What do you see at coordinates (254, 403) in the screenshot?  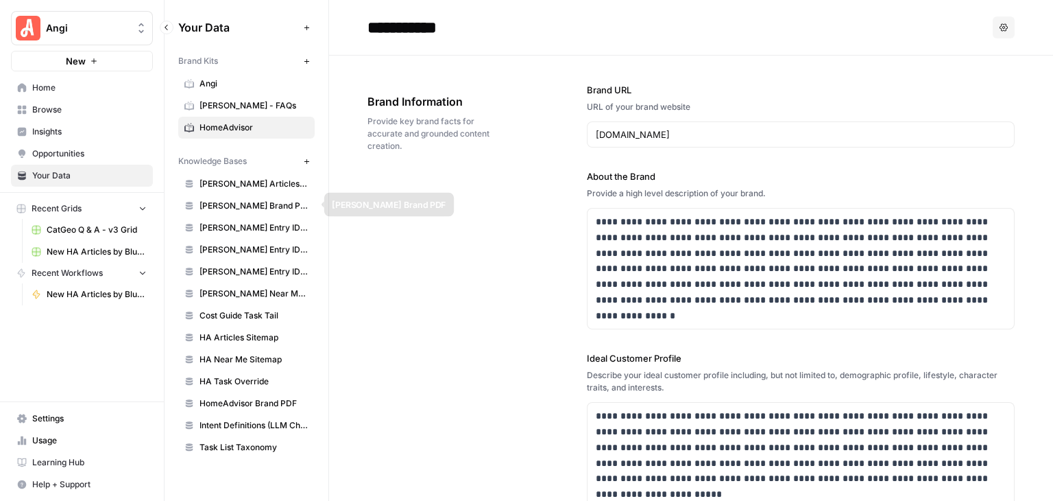 I see `span: HomeAdvisor Brand PDF` at bounding box center [254, 403].